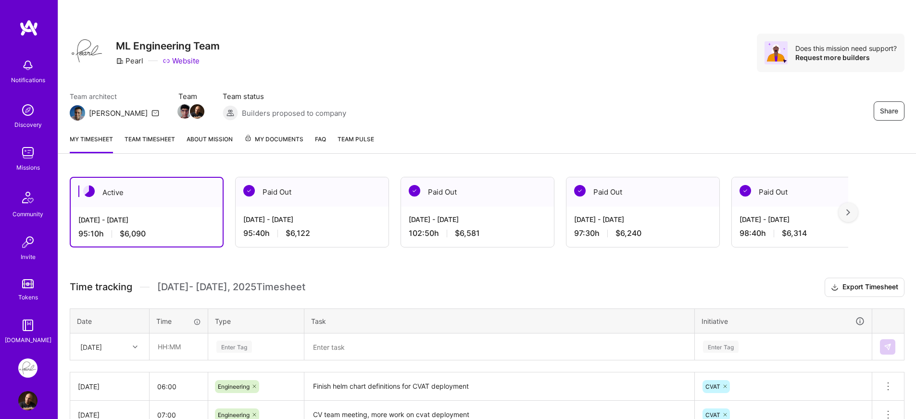  What do you see at coordinates (28, 153) in the screenshot?
I see `img: teamwork` at bounding box center [28, 153].